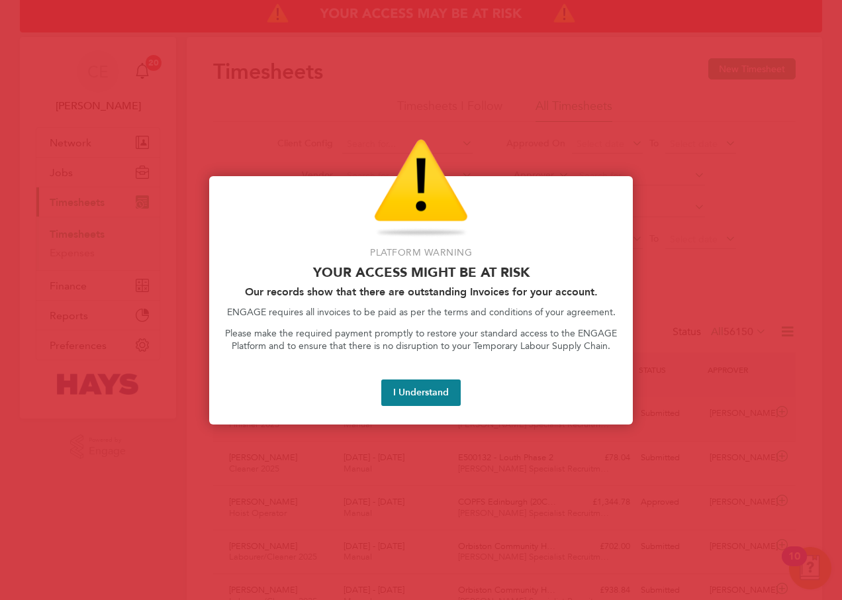  I want to click on p: Your access might be at risk, so click(421, 272).